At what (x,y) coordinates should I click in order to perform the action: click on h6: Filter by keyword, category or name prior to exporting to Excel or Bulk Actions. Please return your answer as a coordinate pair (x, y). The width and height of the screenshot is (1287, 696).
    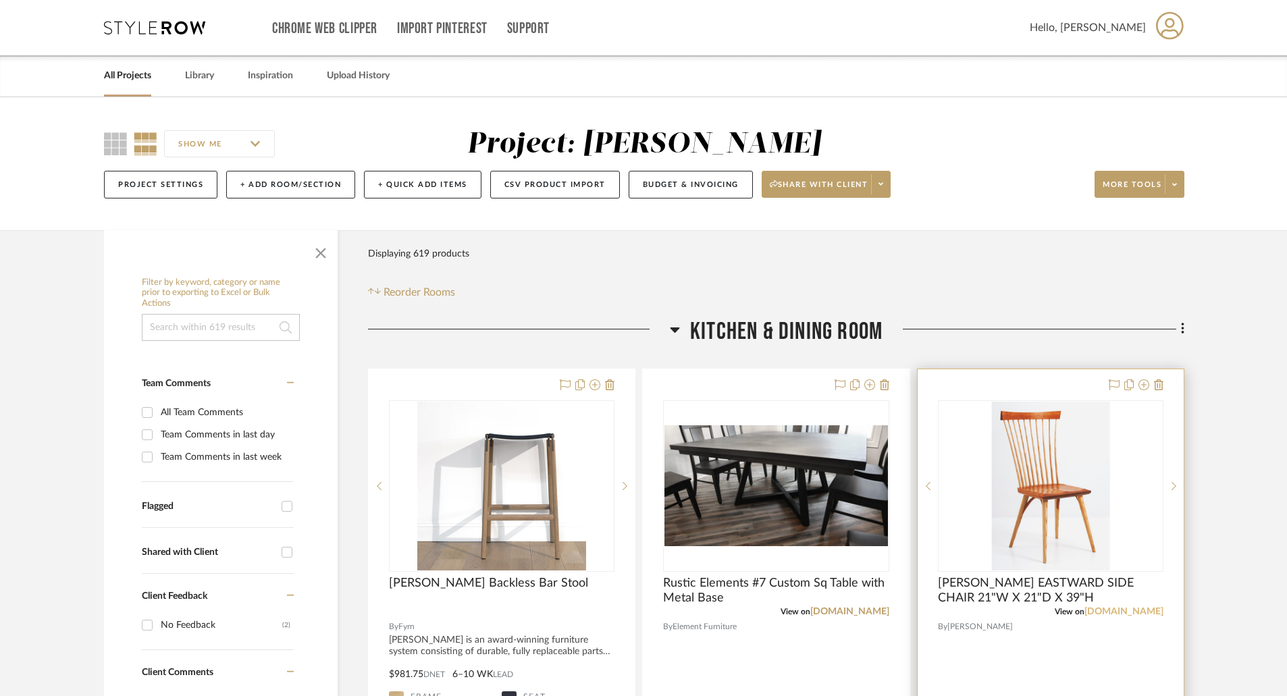
    Looking at the image, I should click on (221, 293).